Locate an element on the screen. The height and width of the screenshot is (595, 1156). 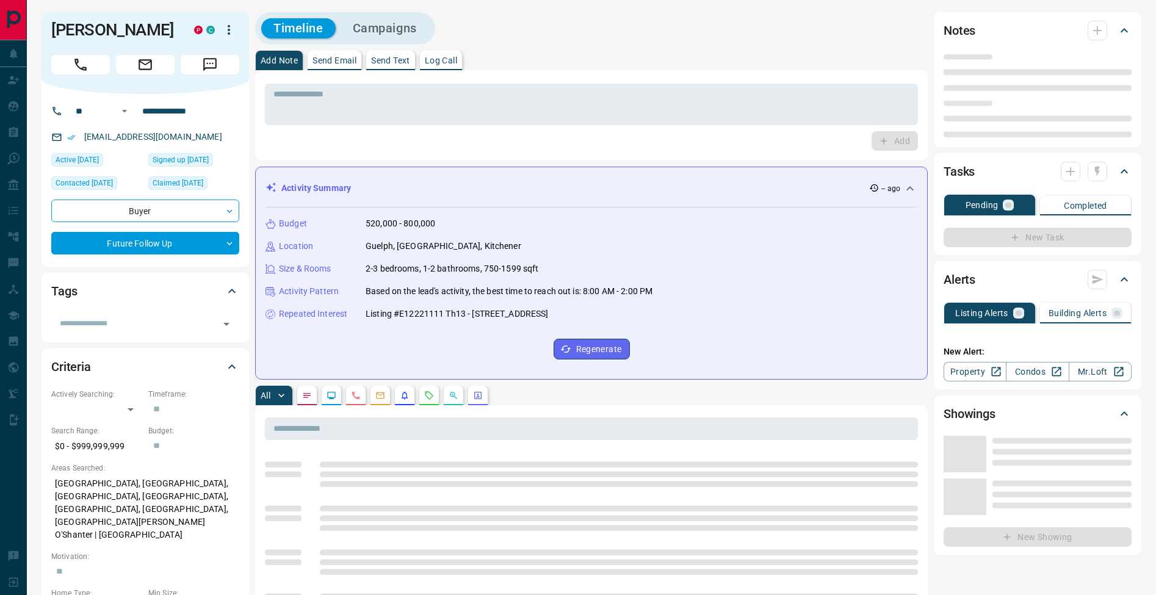
div: Future Follow Up is located at coordinates (145, 243).